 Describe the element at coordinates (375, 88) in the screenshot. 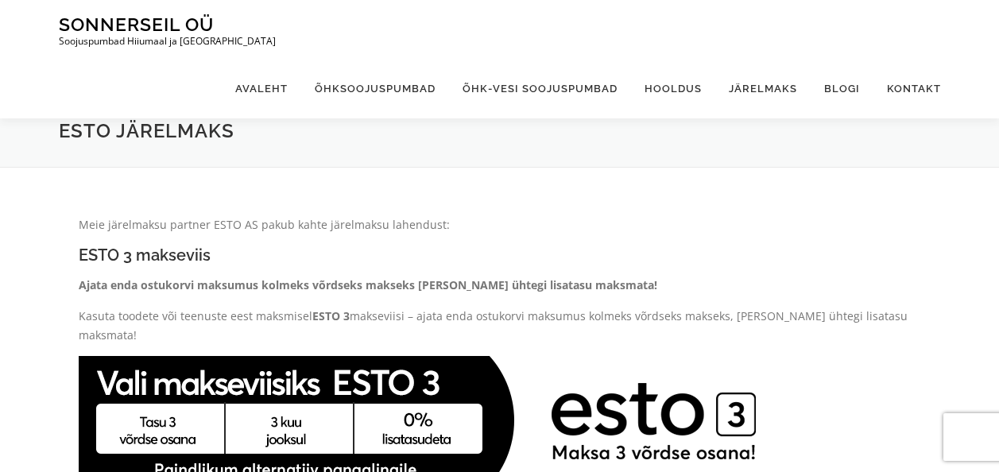

I see `a: Õhksoojuspumbad` at that location.